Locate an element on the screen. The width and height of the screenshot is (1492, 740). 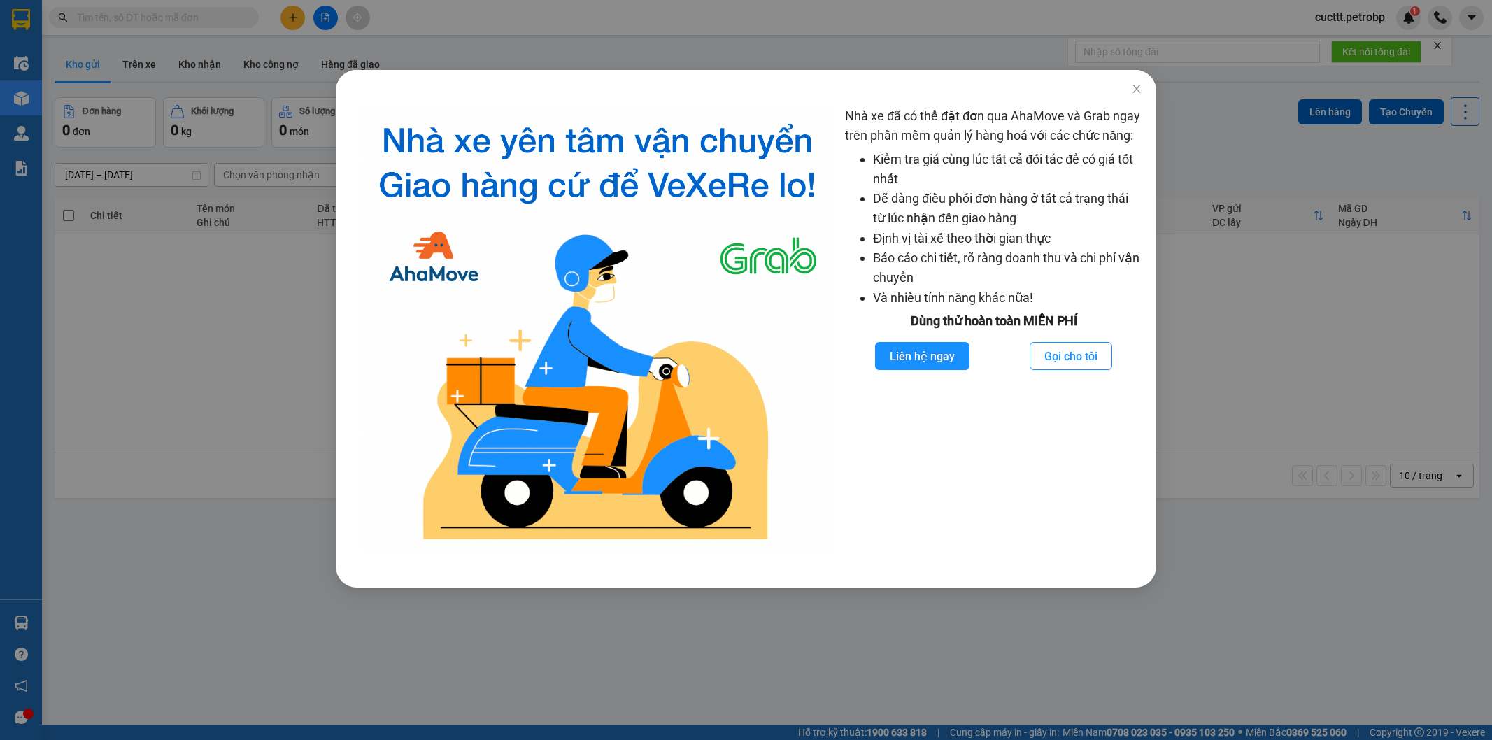
div: Dùng thử hoàn toàn MIỄN PHÍ is located at coordinates (993, 321).